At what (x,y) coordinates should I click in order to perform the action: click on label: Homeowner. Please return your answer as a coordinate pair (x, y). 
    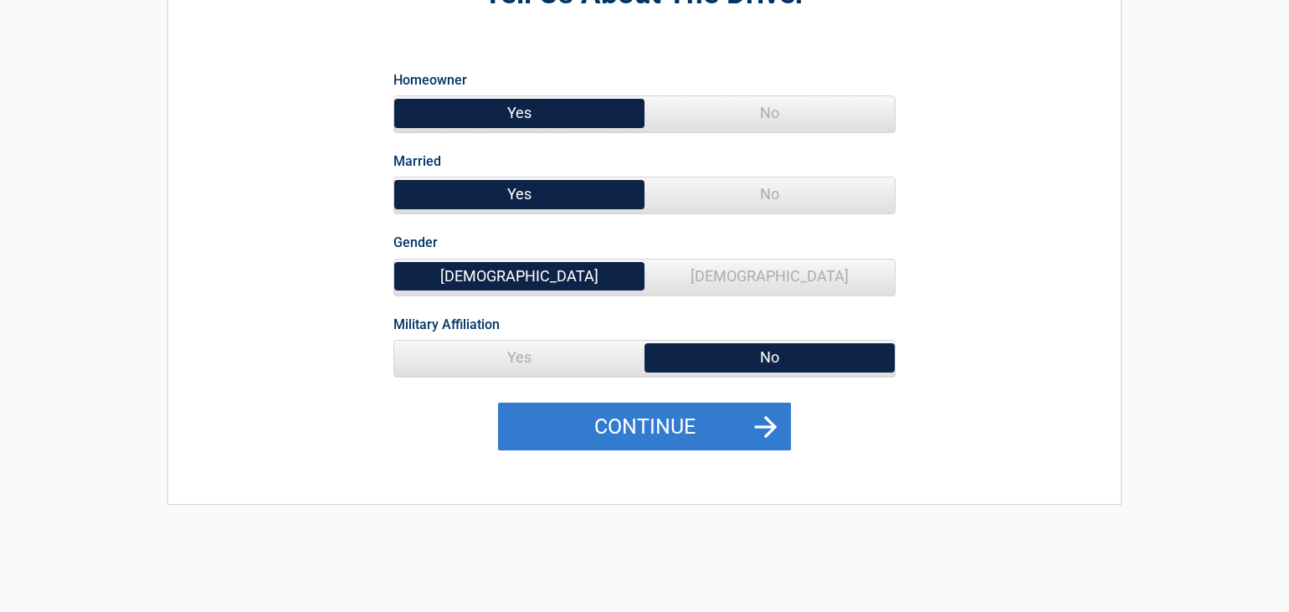
    Looking at the image, I should click on (430, 80).